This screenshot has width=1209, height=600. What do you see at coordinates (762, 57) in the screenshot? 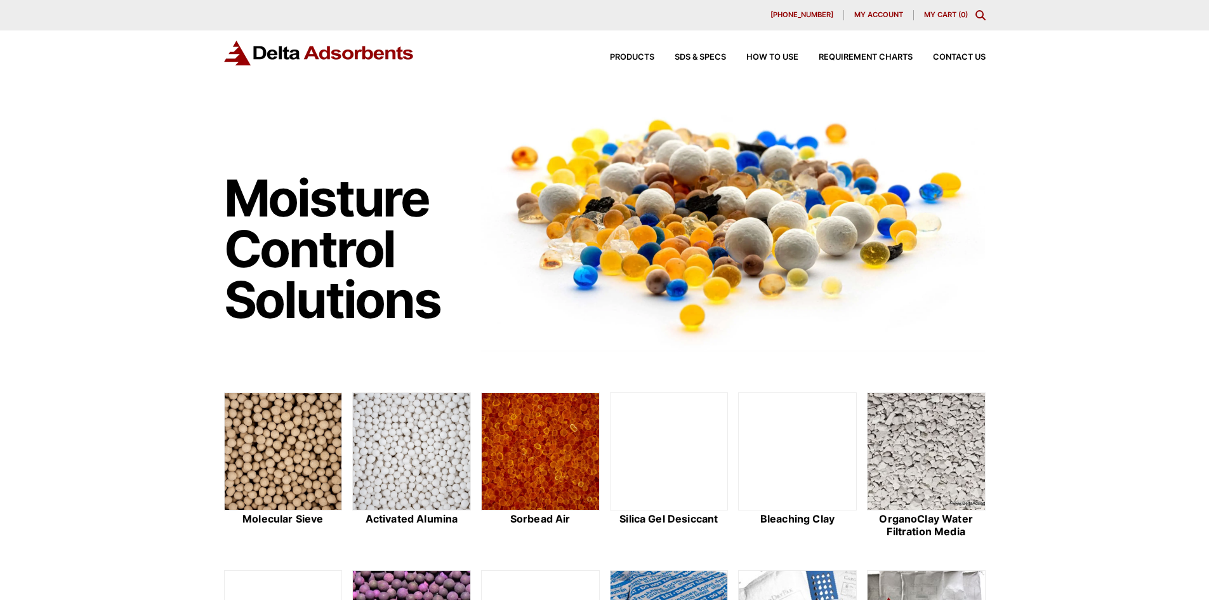
I see `a: How to Use` at bounding box center [762, 57].